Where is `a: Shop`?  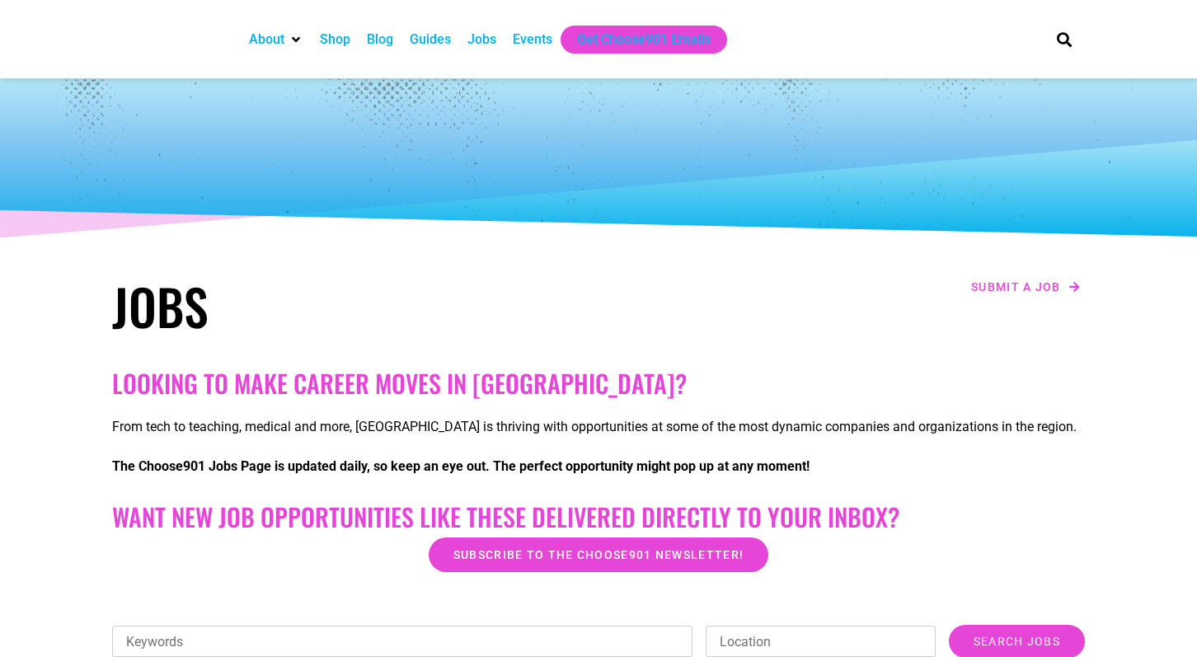 a: Shop is located at coordinates (335, 40).